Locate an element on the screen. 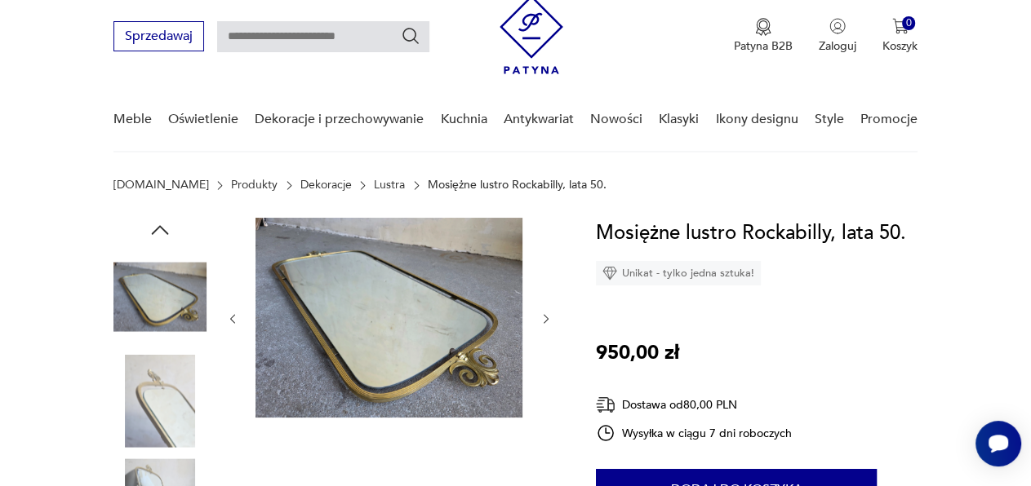 The width and height of the screenshot is (1031, 486). div: 0 is located at coordinates (908, 23).